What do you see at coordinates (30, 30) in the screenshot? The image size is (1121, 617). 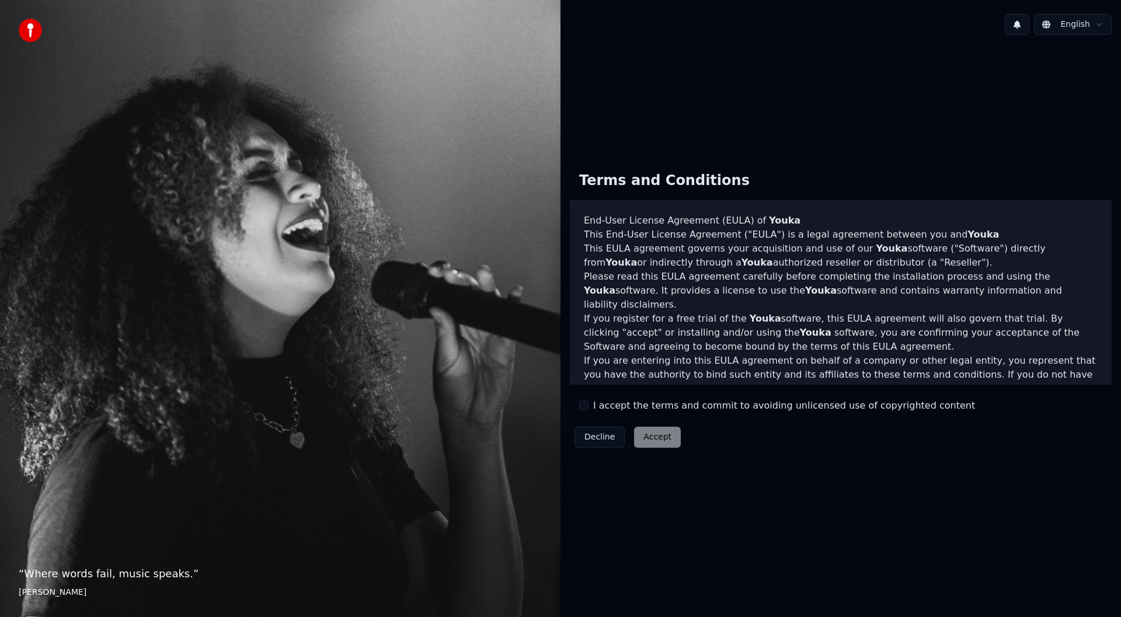 I see `img: youka` at bounding box center [30, 30].